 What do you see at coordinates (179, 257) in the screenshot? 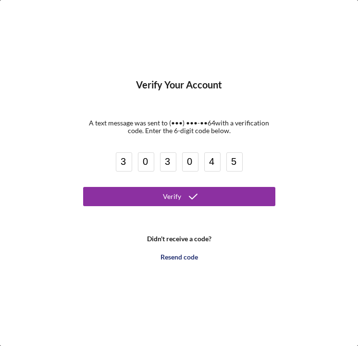
I see `button: Resend code` at bounding box center [179, 257].